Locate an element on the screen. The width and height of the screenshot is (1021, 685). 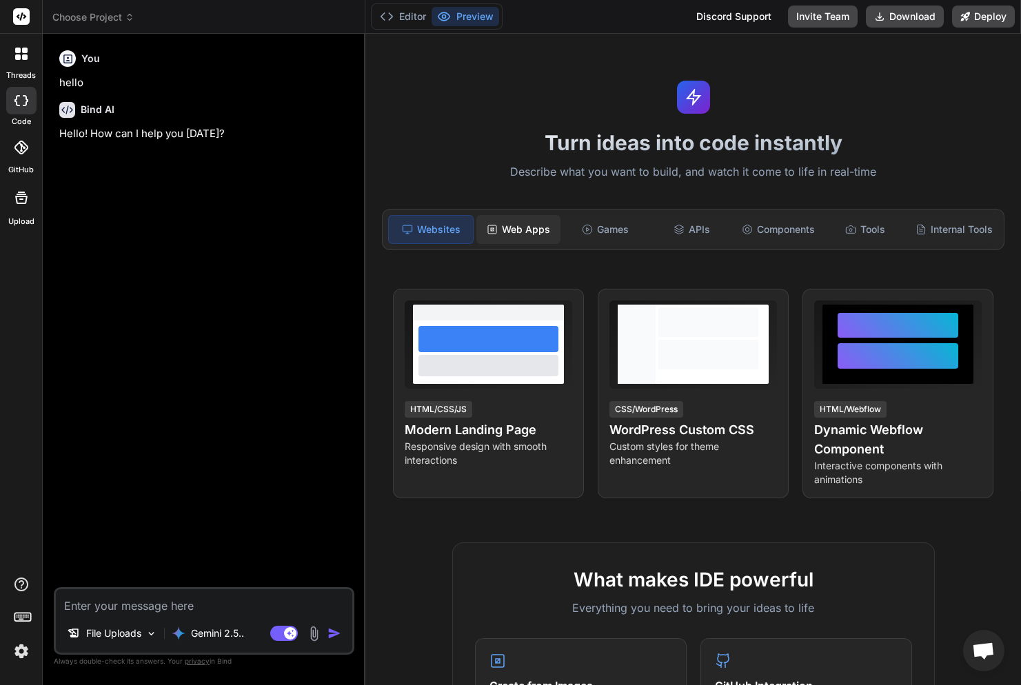
div: Tools is located at coordinates (865, 229).